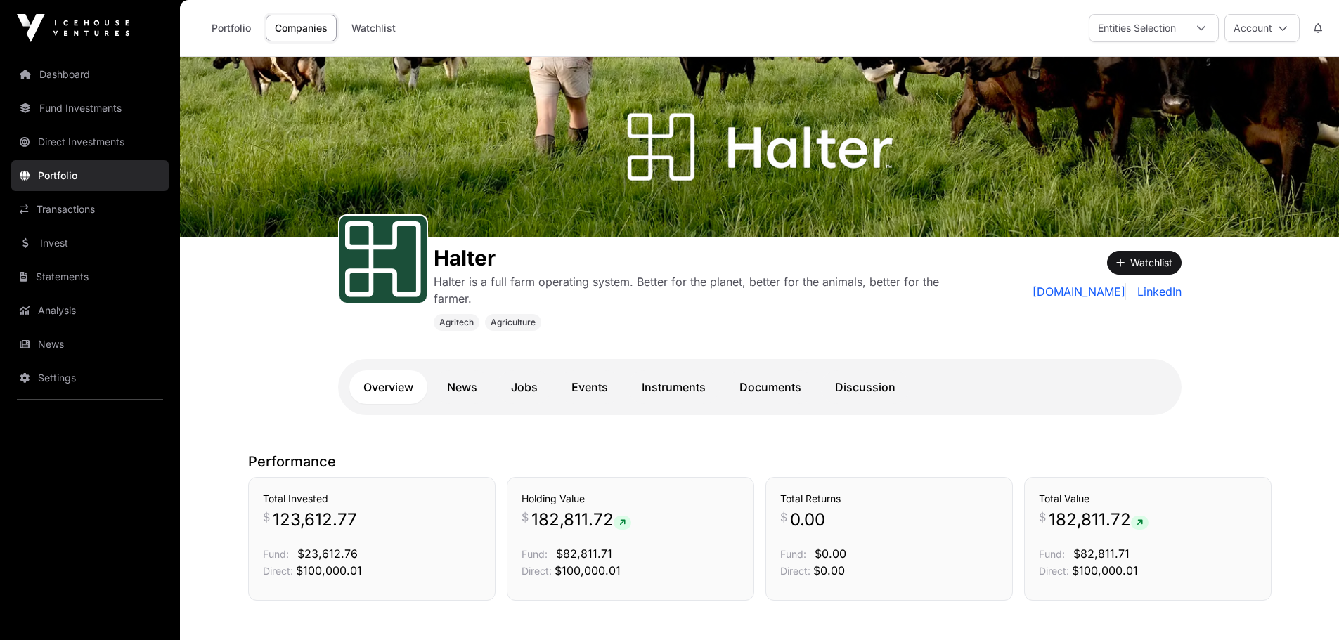 Image resolution: width=1339 pixels, height=640 pixels. Describe the element at coordinates (90, 277) in the screenshot. I see `a: Statements` at that location.